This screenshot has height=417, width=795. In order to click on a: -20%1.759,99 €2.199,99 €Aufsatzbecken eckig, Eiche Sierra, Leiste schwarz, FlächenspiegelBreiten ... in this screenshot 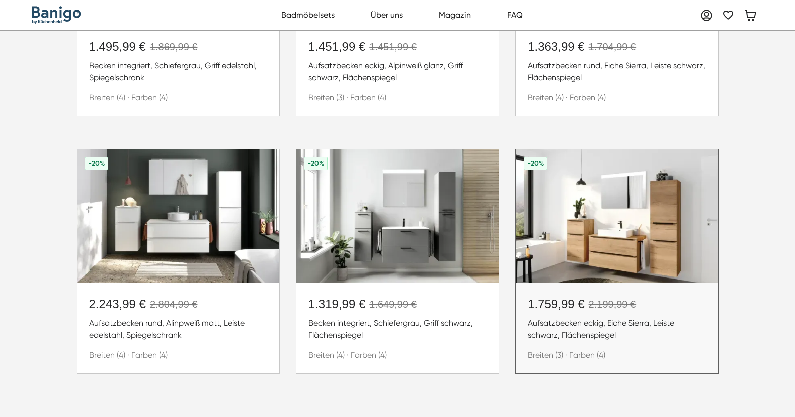, I will do `click(616, 261)`.